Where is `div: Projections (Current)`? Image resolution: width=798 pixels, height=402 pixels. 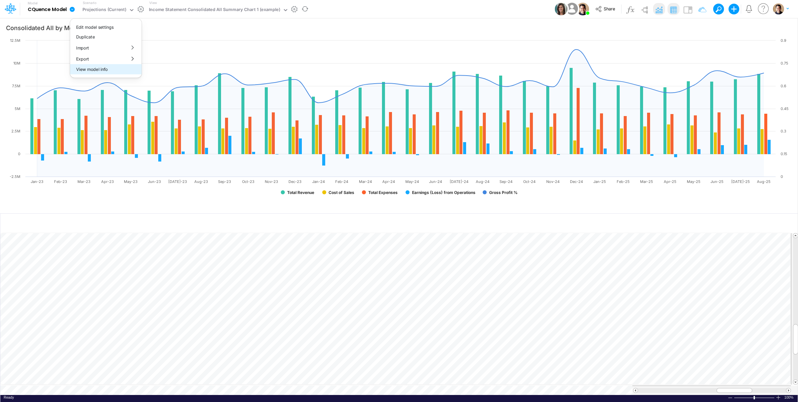
div: Projections (Current) is located at coordinates (104, 10).